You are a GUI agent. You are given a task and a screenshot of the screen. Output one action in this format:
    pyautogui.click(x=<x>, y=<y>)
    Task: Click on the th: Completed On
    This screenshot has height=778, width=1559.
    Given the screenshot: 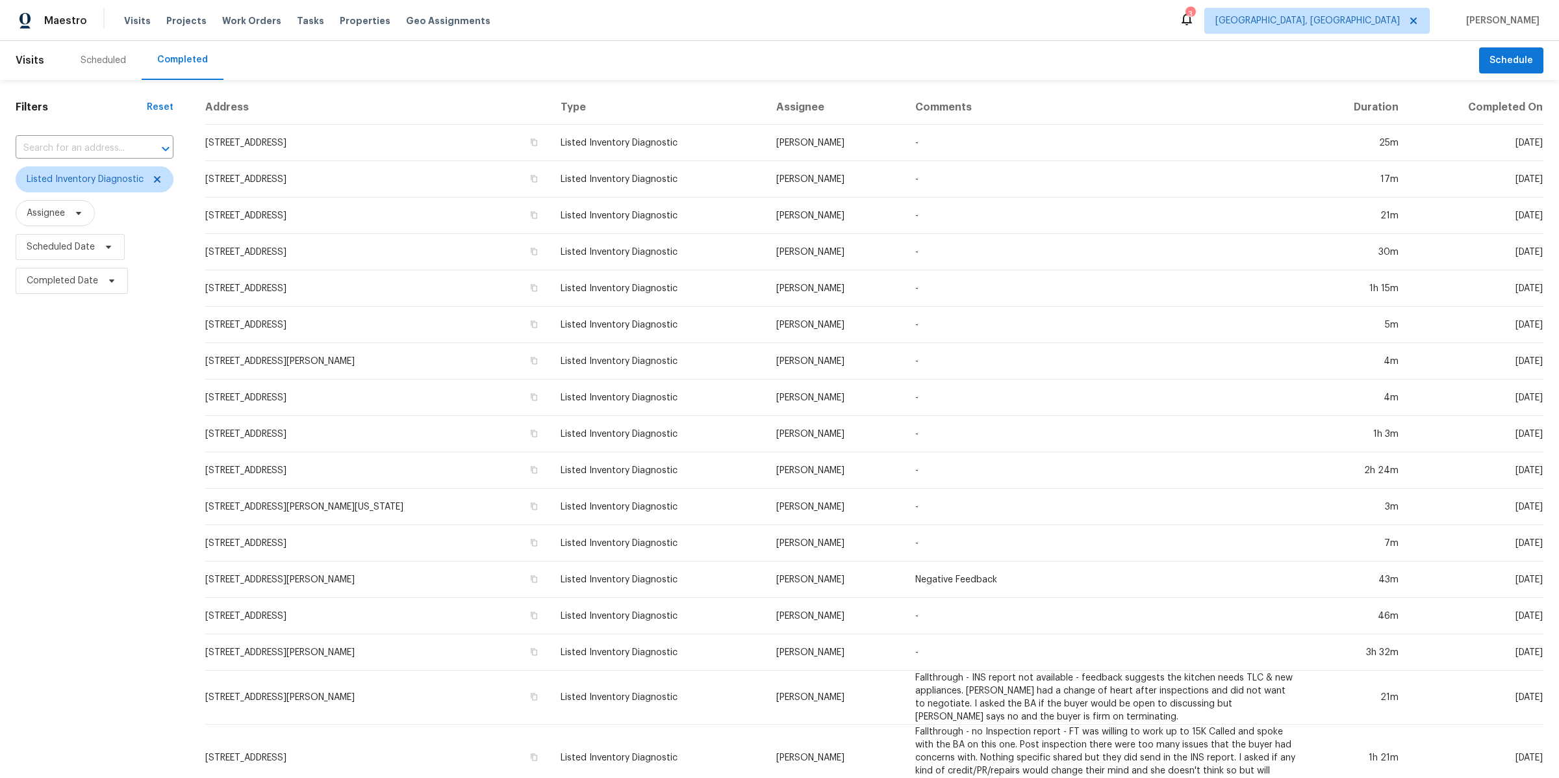 What is the action you would take?
    pyautogui.click(x=1476, y=107)
    